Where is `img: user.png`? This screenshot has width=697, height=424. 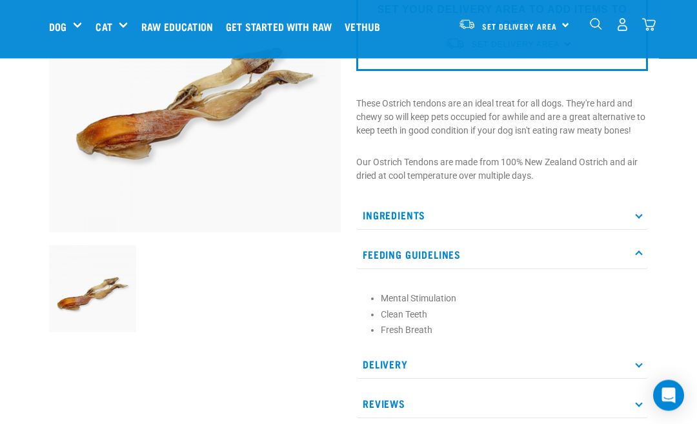
img: user.png is located at coordinates (622, 25).